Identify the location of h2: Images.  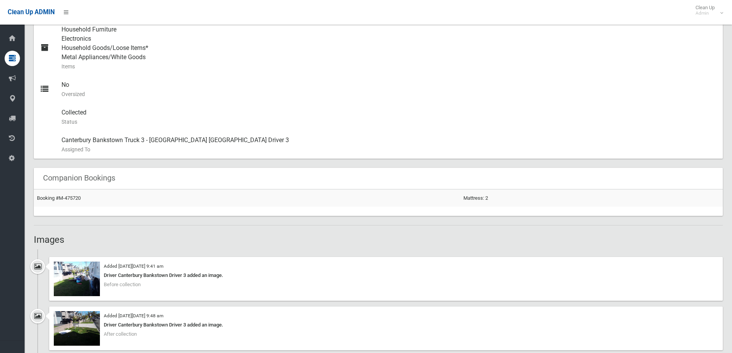
(378, 240).